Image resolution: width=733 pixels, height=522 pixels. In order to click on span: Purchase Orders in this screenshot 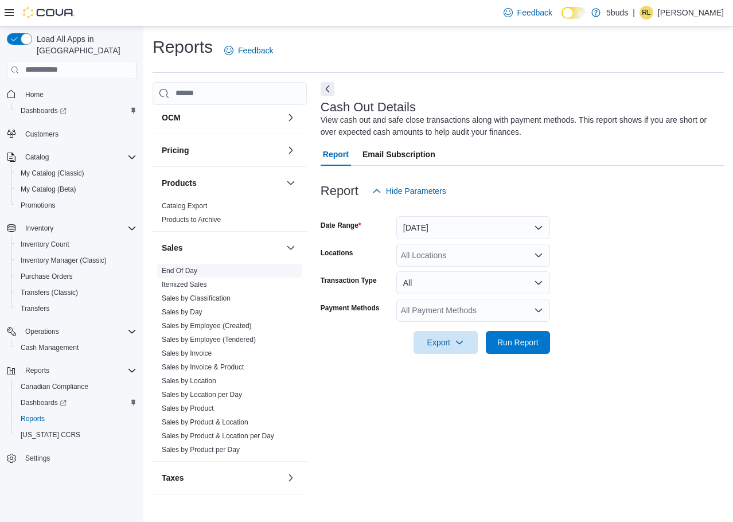, I will do `click(76, 276)`.